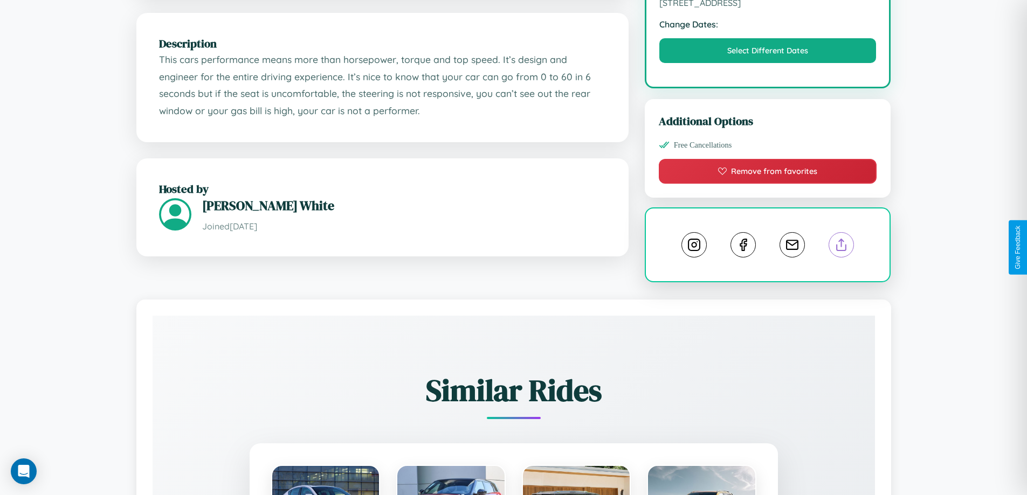 The height and width of the screenshot is (495, 1027). I want to click on h3: Additional Options, so click(767, 121).